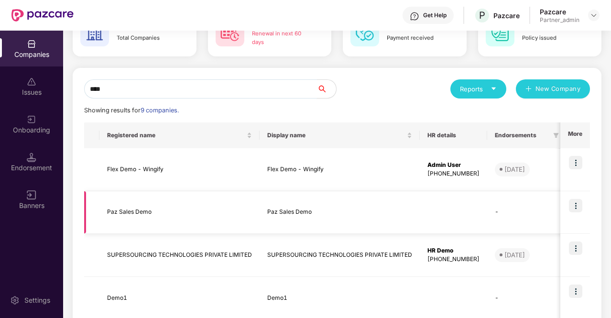  What do you see at coordinates (594, 15) in the screenshot?
I see `img: svg+xml;base64,PHN2ZyBpZD0iRHJvcGRvd24tMzJ4MzIiIHhtbG5zPSJodHRwOi8vd3d3LnczLm9yZy8yMDAwL3N2ZyIgd2...` at bounding box center [594, 15].